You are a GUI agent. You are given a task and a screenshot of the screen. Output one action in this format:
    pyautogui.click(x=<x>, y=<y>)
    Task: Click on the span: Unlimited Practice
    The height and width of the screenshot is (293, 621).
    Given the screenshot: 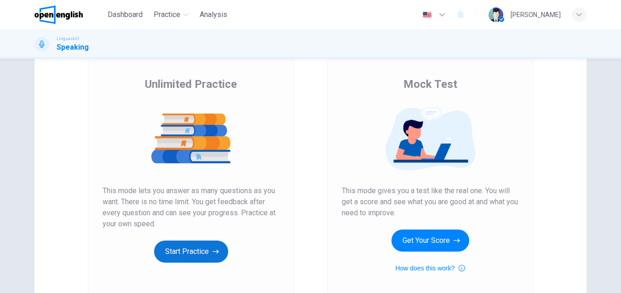 What is the action you would take?
    pyautogui.click(x=191, y=84)
    